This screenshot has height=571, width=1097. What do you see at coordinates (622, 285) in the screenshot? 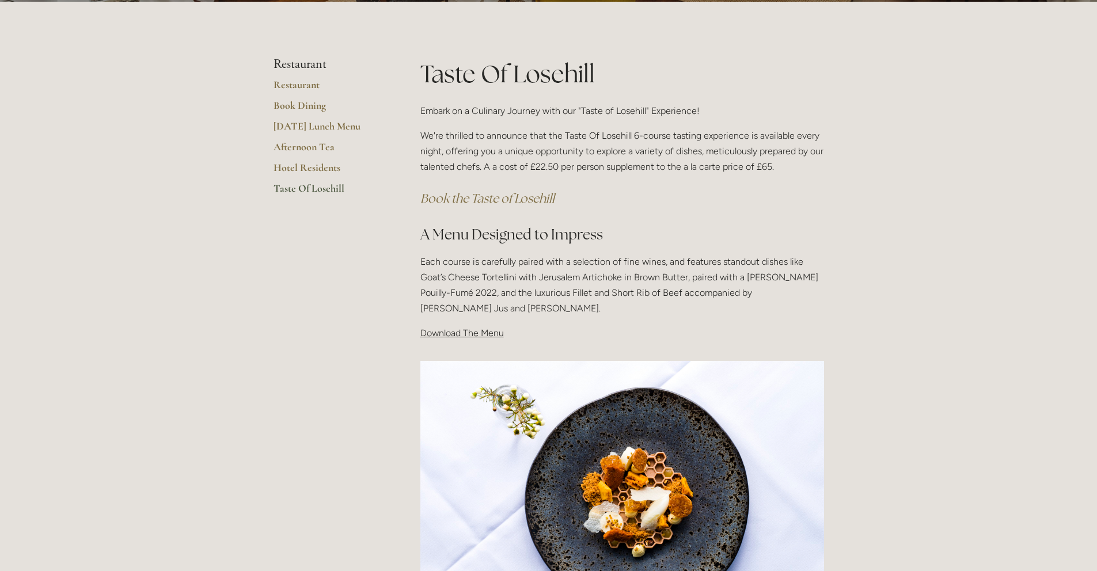
I see `p: Each course is carefully paired with a selection of fine wines, and features standout dishes like...` at bounding box center [622, 285].